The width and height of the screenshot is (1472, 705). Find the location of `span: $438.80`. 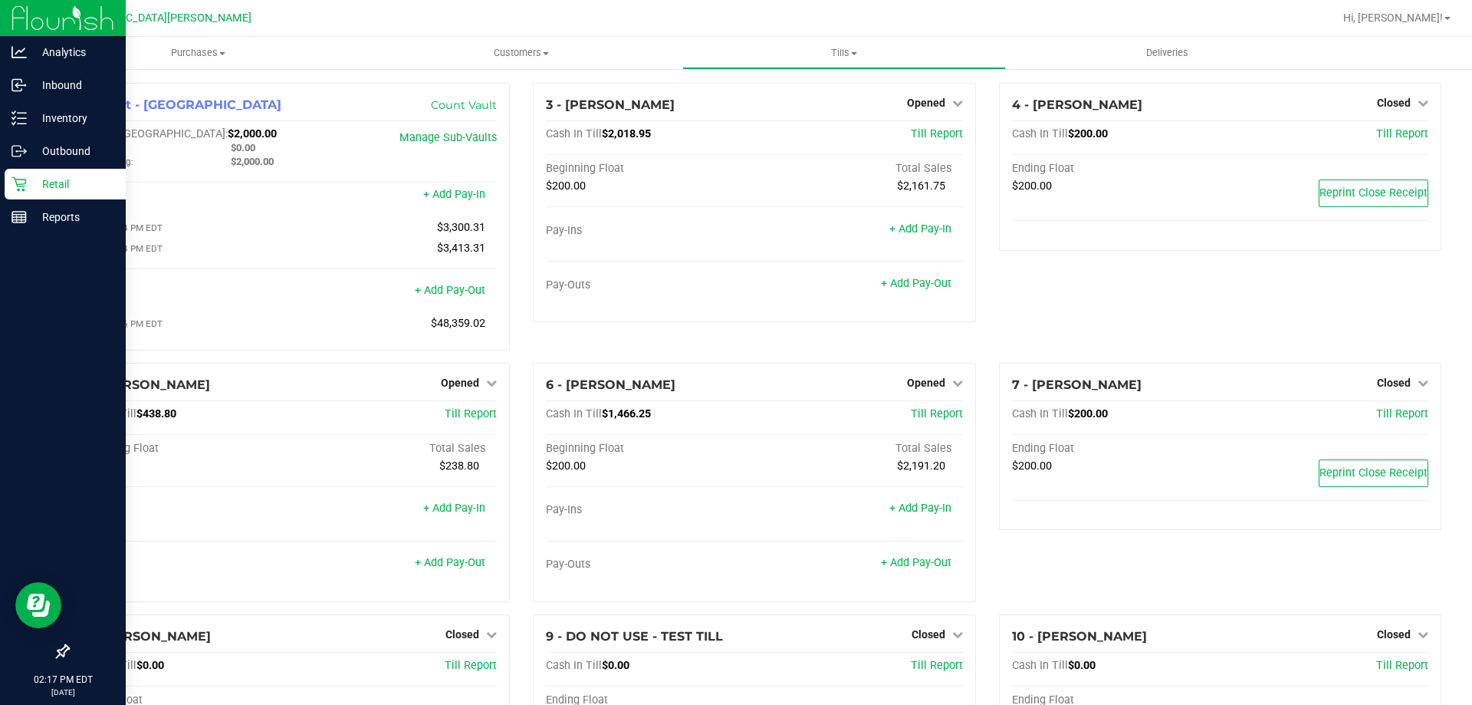

span: $438.80 is located at coordinates (156, 413).